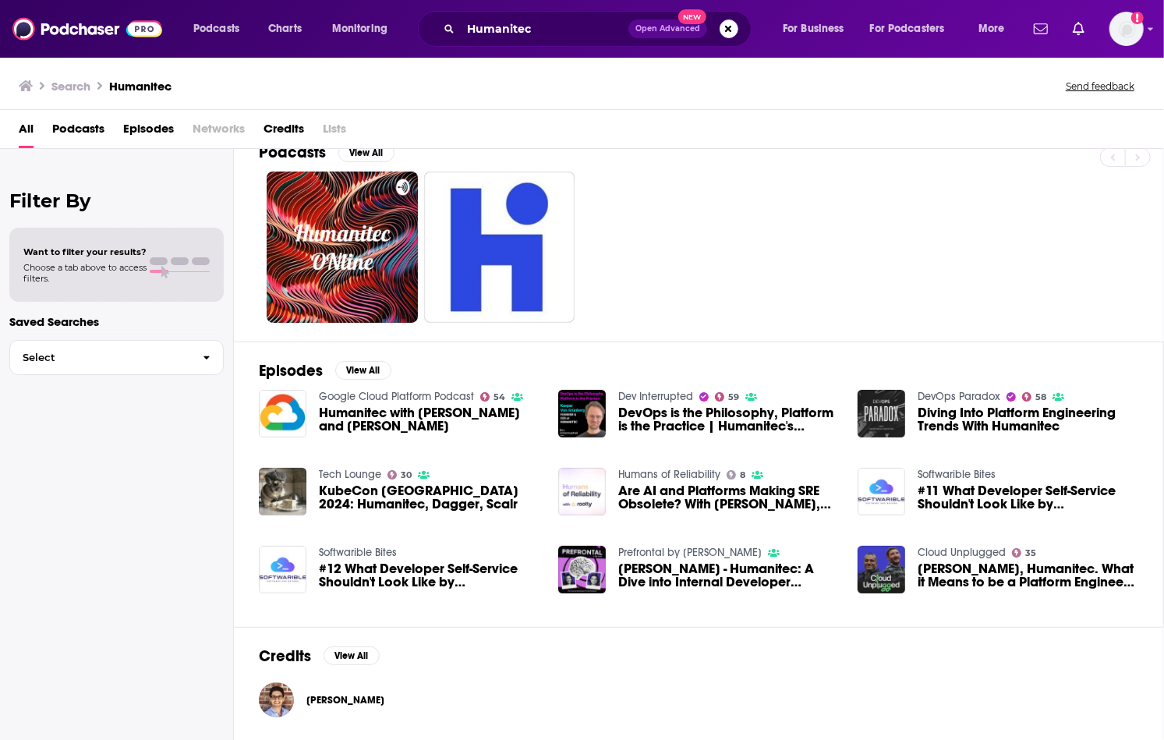 The image size is (1164, 740). Describe the element at coordinates (1127, 29) in the screenshot. I see `button: Show profile menu` at that location.